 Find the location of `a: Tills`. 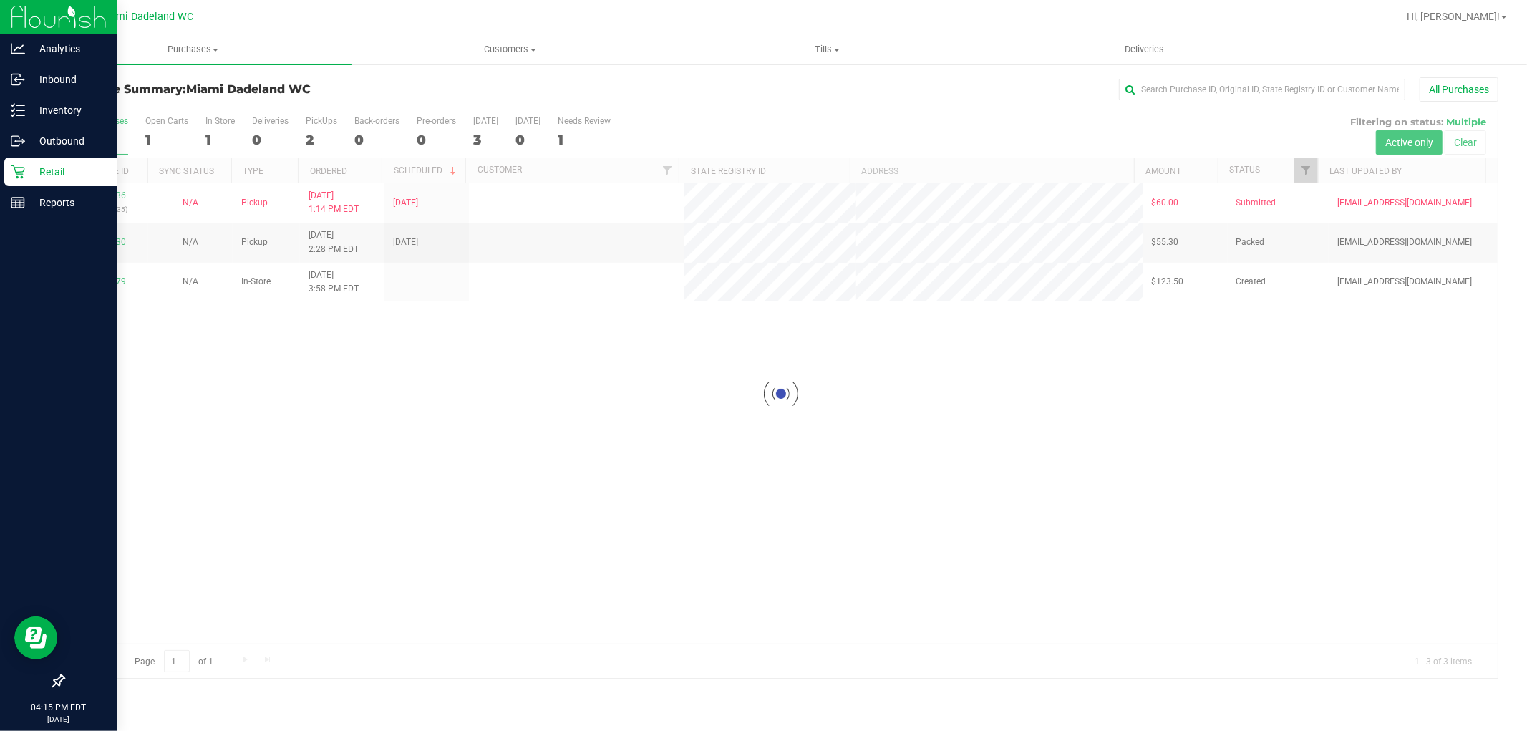

a: Tills is located at coordinates (827, 49).